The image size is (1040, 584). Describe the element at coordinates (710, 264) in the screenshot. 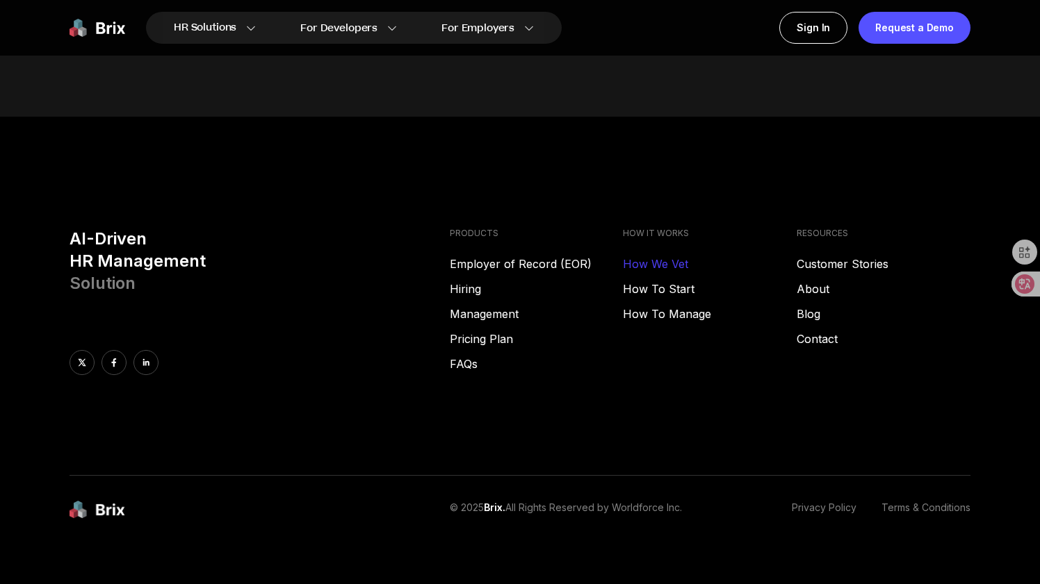

I see `a: How We Vet` at that location.